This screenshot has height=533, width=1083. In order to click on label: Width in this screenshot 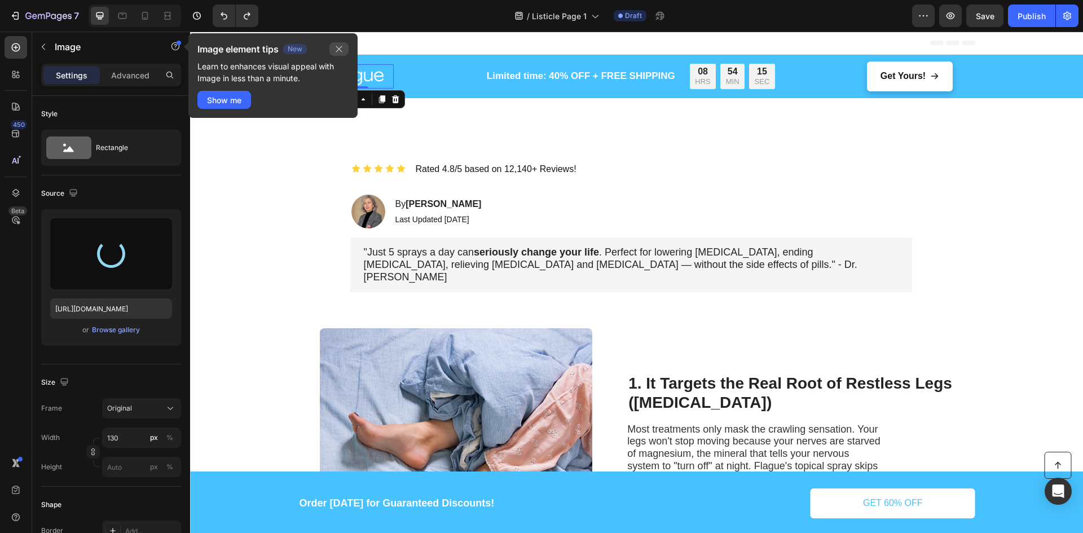, I will do `click(50, 438)`.